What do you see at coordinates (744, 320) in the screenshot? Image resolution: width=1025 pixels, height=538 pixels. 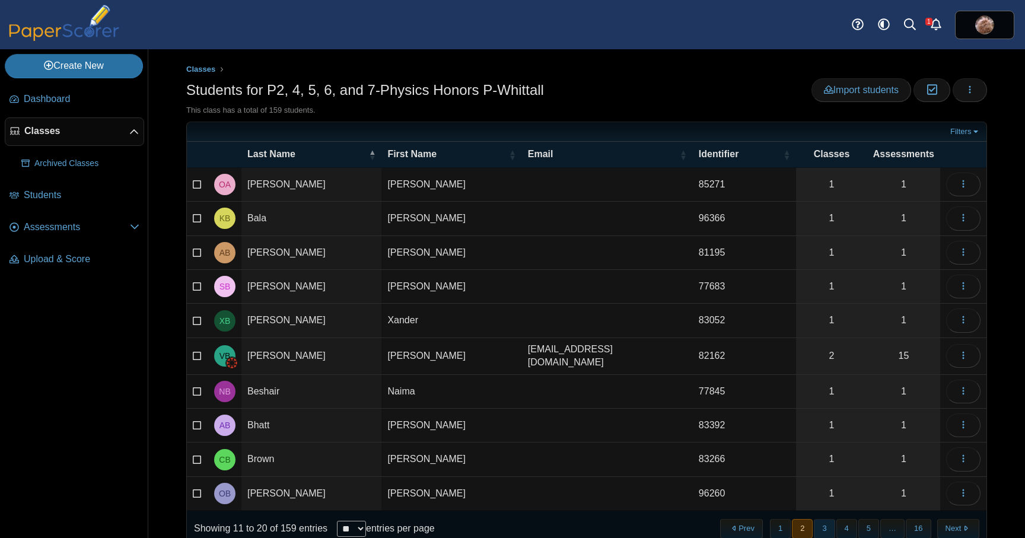 I see `td: 83052` at bounding box center [744, 320].